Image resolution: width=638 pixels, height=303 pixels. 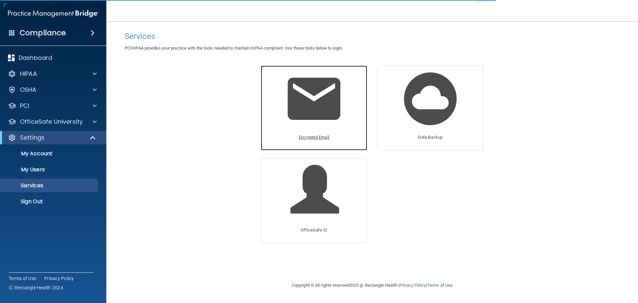 What do you see at coordinates (50, 169) in the screenshot?
I see `p: My Users` at bounding box center [50, 169].